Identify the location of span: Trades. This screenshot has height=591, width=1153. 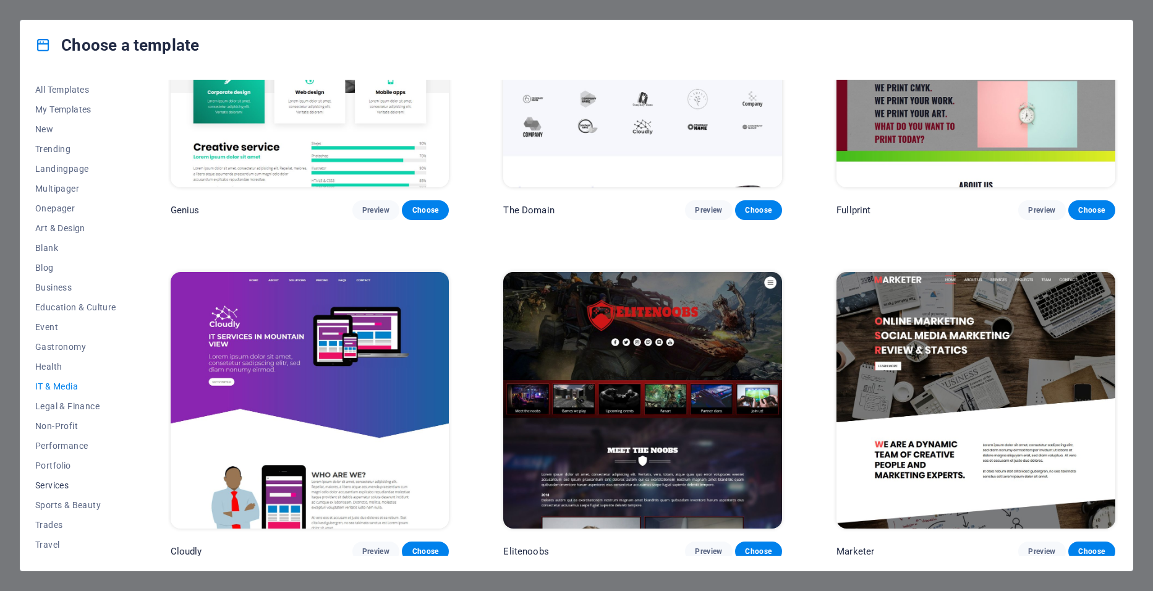
(75, 525).